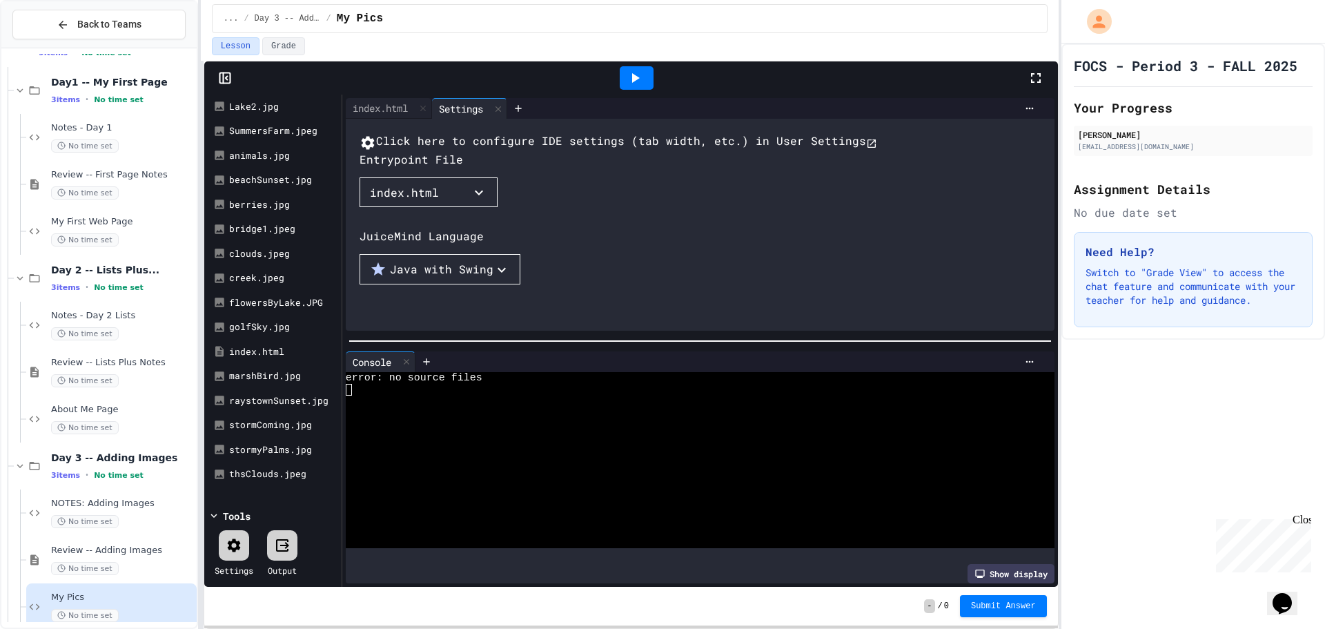  Describe the element at coordinates (283, 376) in the screenshot. I see `div: marshBird.jpg` at that location.